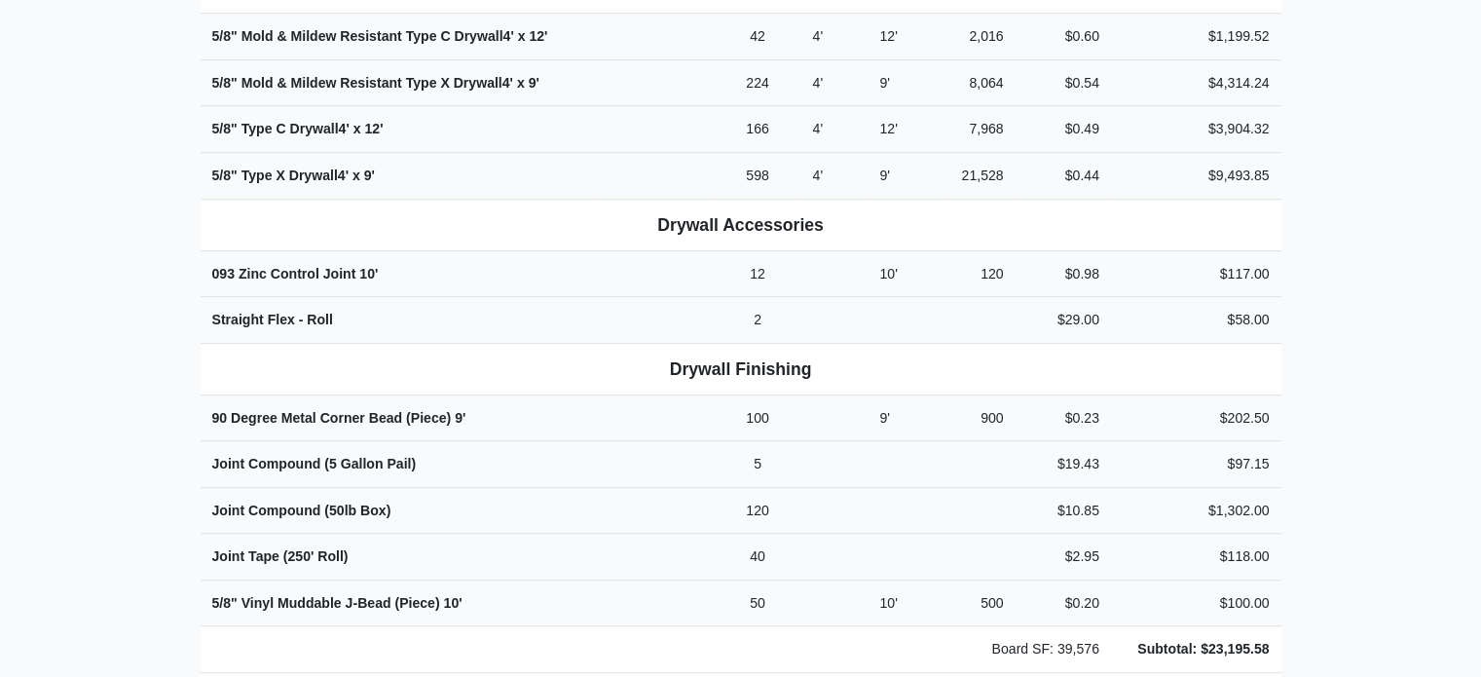 The width and height of the screenshot is (1481, 677). I want to click on strong: 5/8" Mold & Mildew Resistant Type X Drywall, so click(376, 83).